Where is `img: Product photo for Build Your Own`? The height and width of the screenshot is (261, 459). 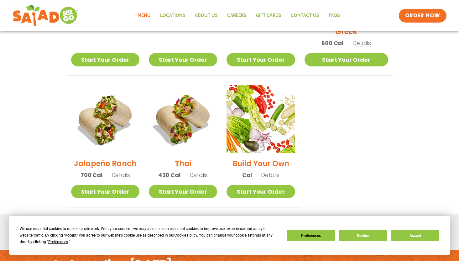
img: Product photo for Build Your Own is located at coordinates (261, 119).